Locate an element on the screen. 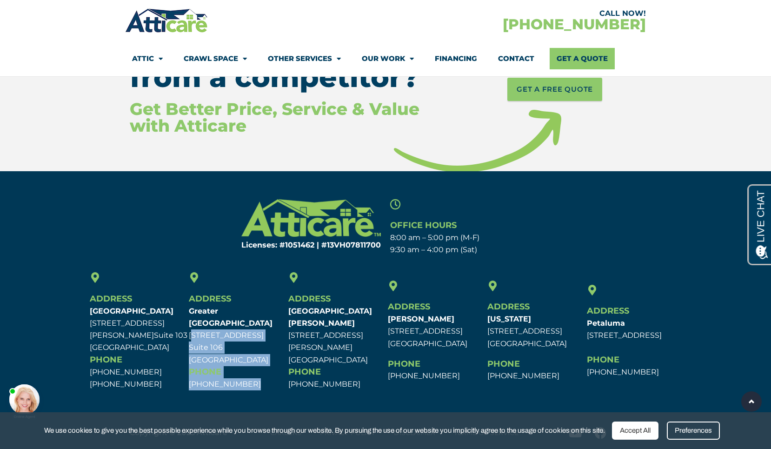 The image size is (771, 449). div: Online Agent is located at coordinates (20, 66).